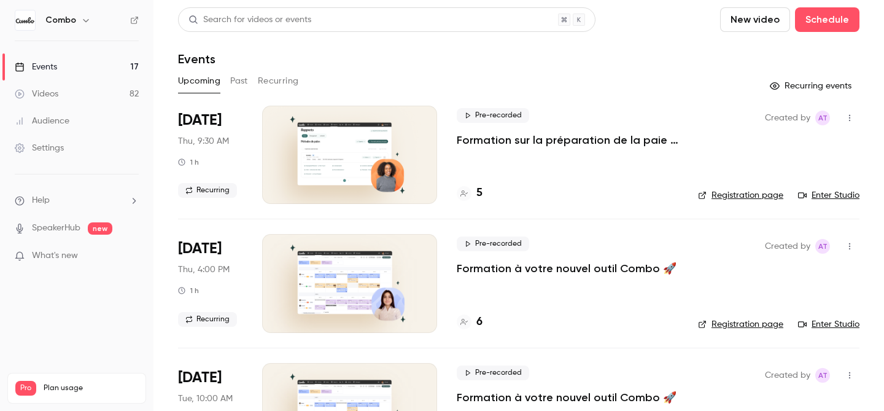  I want to click on h1: Events, so click(197, 59).